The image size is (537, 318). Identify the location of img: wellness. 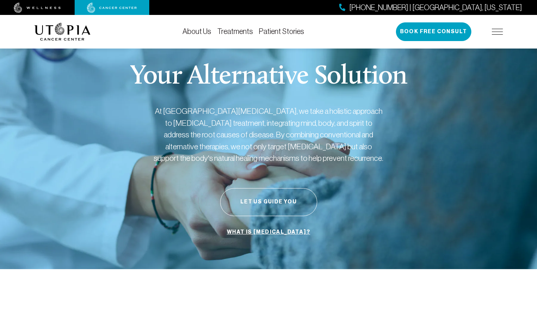
(37, 8).